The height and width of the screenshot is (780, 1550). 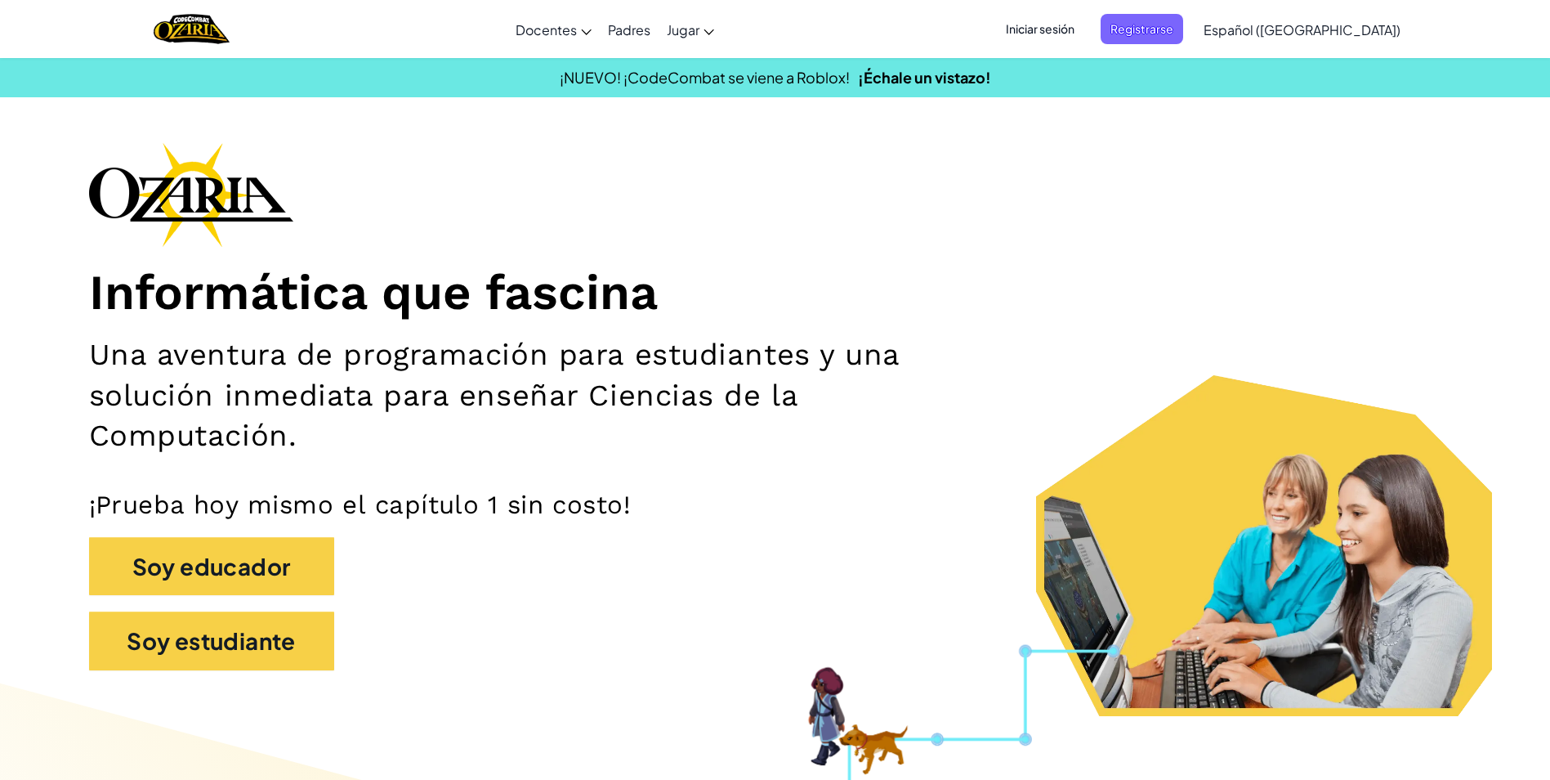 I want to click on span: Registrarse, so click(x=1142, y=29).